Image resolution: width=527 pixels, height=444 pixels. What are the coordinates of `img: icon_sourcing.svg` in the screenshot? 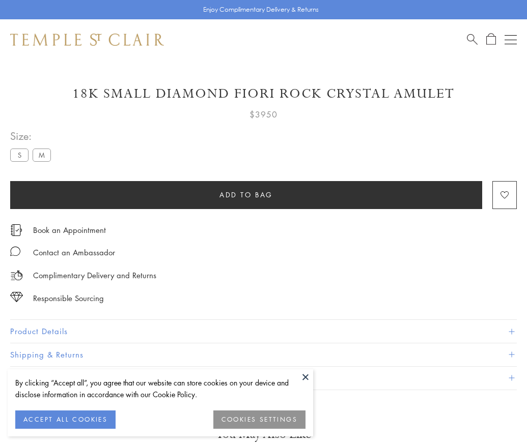 It's located at (16, 297).